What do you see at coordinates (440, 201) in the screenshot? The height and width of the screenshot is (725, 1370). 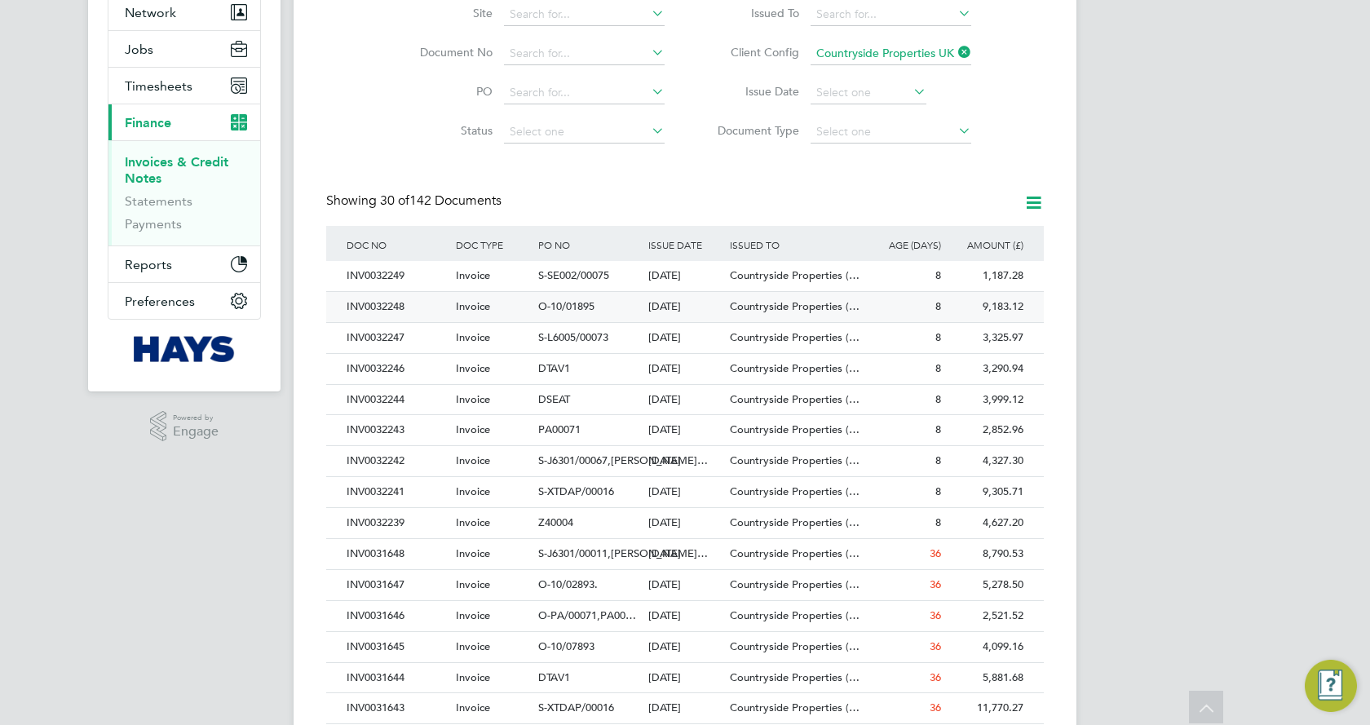 I see `span: 142 Documents` at bounding box center [440, 201].